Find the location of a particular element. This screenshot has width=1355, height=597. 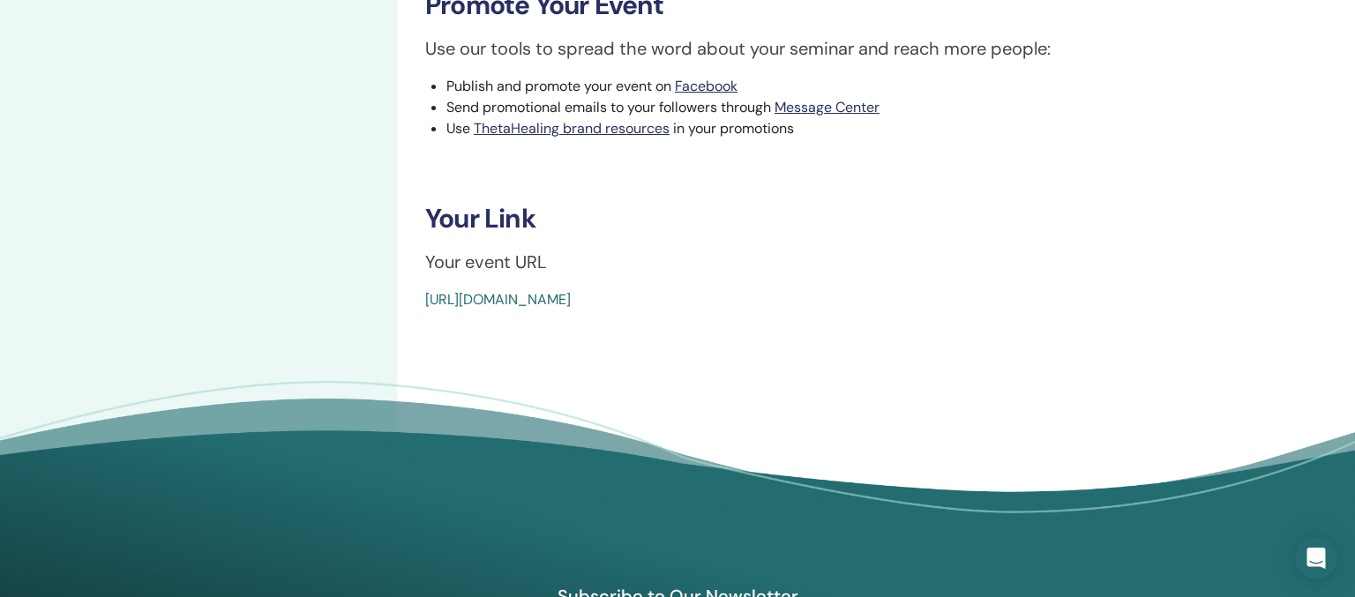

li: Publish and promote your event on is located at coordinates (859, 86).